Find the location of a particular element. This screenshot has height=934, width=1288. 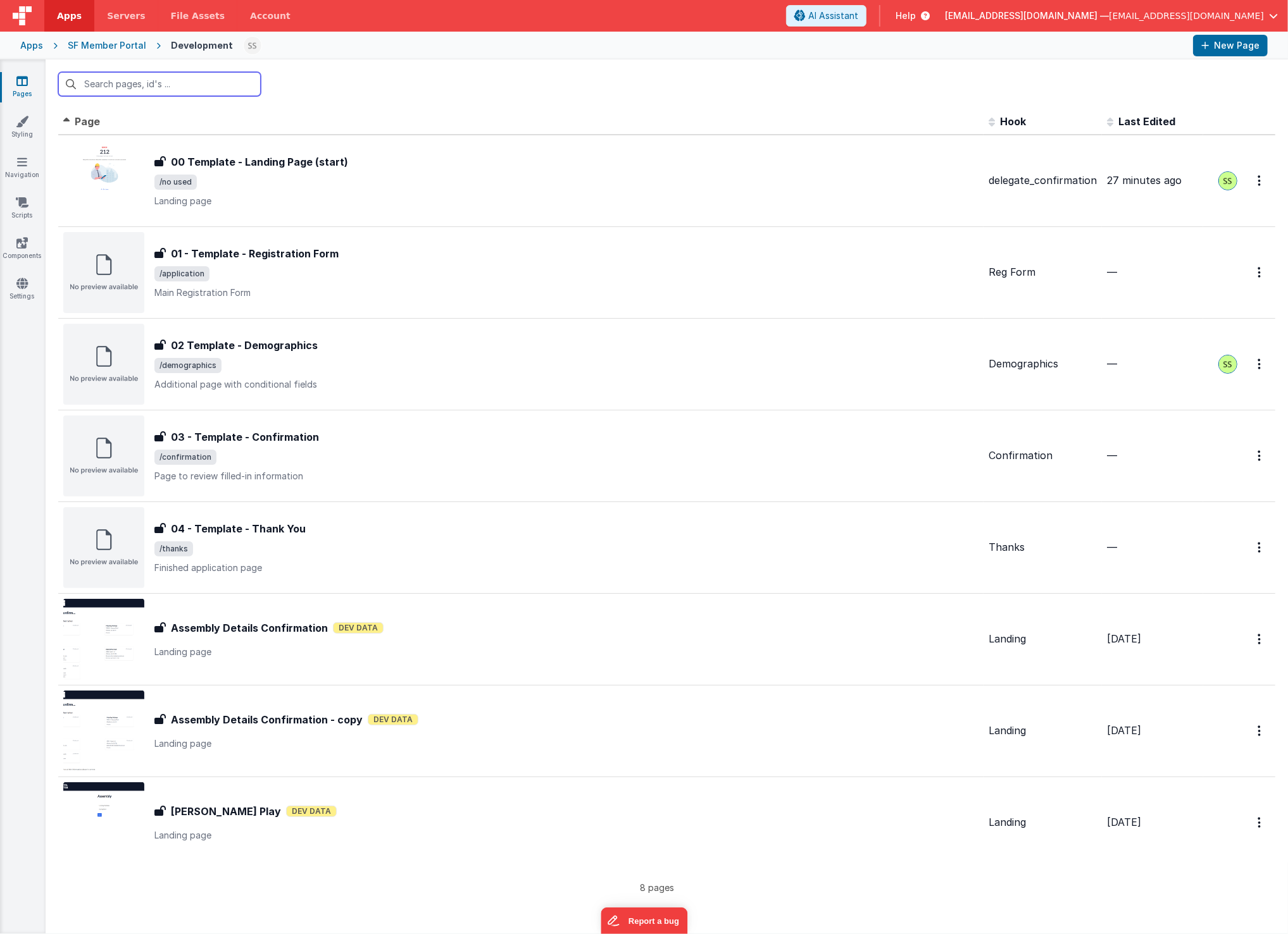

span: Apps is located at coordinates (69, 16).